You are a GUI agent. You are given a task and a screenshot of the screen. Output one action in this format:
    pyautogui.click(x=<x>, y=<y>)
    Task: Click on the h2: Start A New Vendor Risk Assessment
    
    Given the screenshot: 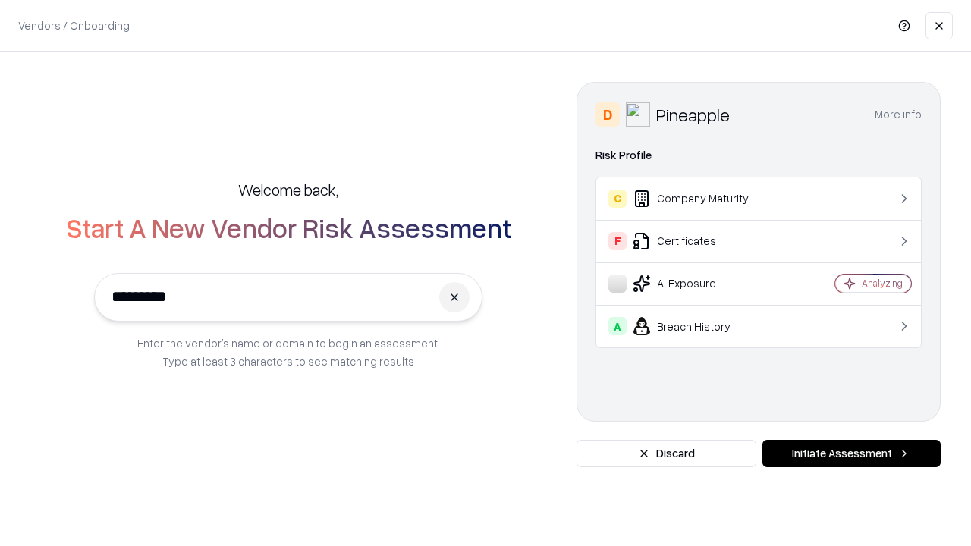 What is the action you would take?
    pyautogui.click(x=288, y=228)
    